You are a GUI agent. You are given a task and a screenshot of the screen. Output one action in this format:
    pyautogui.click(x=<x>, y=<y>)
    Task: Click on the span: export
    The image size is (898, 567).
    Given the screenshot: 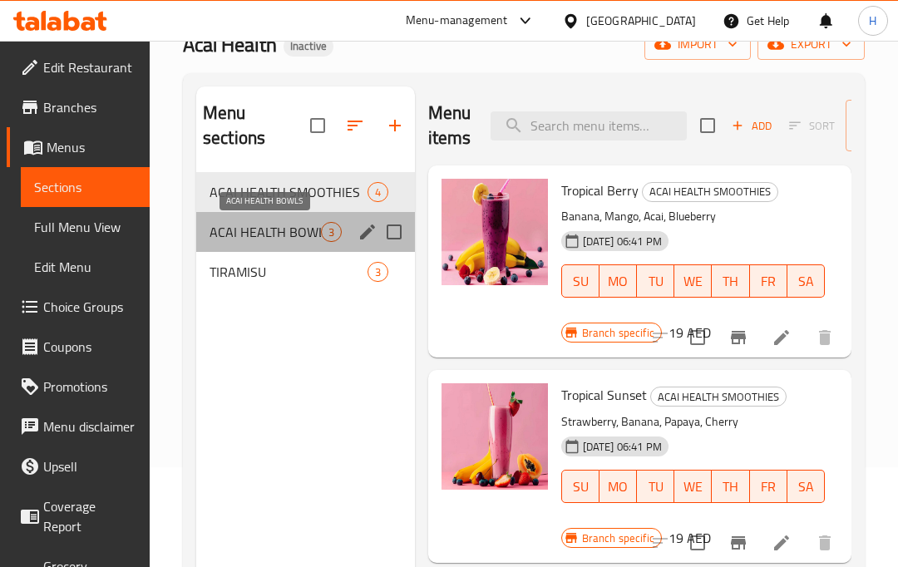 What is the action you would take?
    pyautogui.click(x=811, y=44)
    